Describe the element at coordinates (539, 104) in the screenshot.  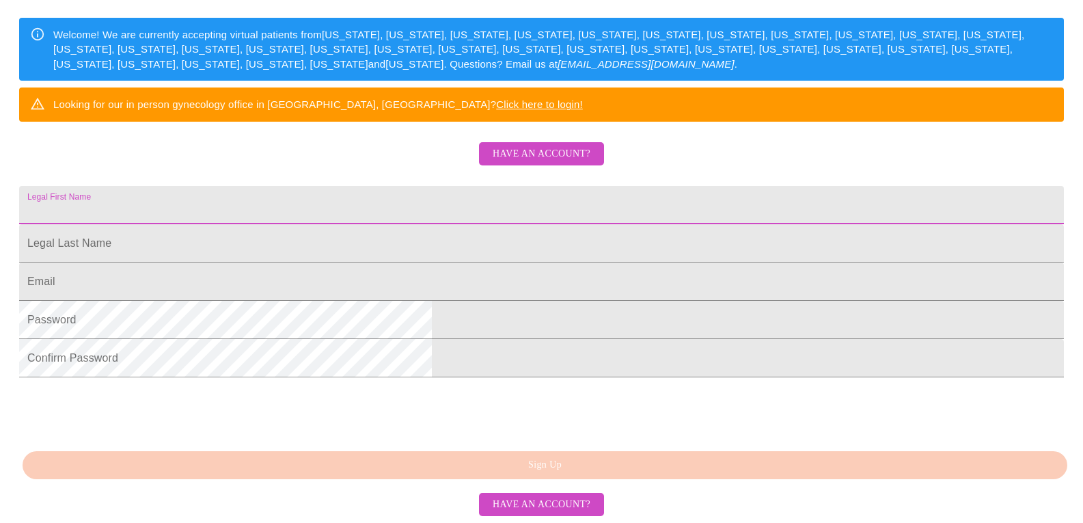
I see `a: Click here to login!` at that location.